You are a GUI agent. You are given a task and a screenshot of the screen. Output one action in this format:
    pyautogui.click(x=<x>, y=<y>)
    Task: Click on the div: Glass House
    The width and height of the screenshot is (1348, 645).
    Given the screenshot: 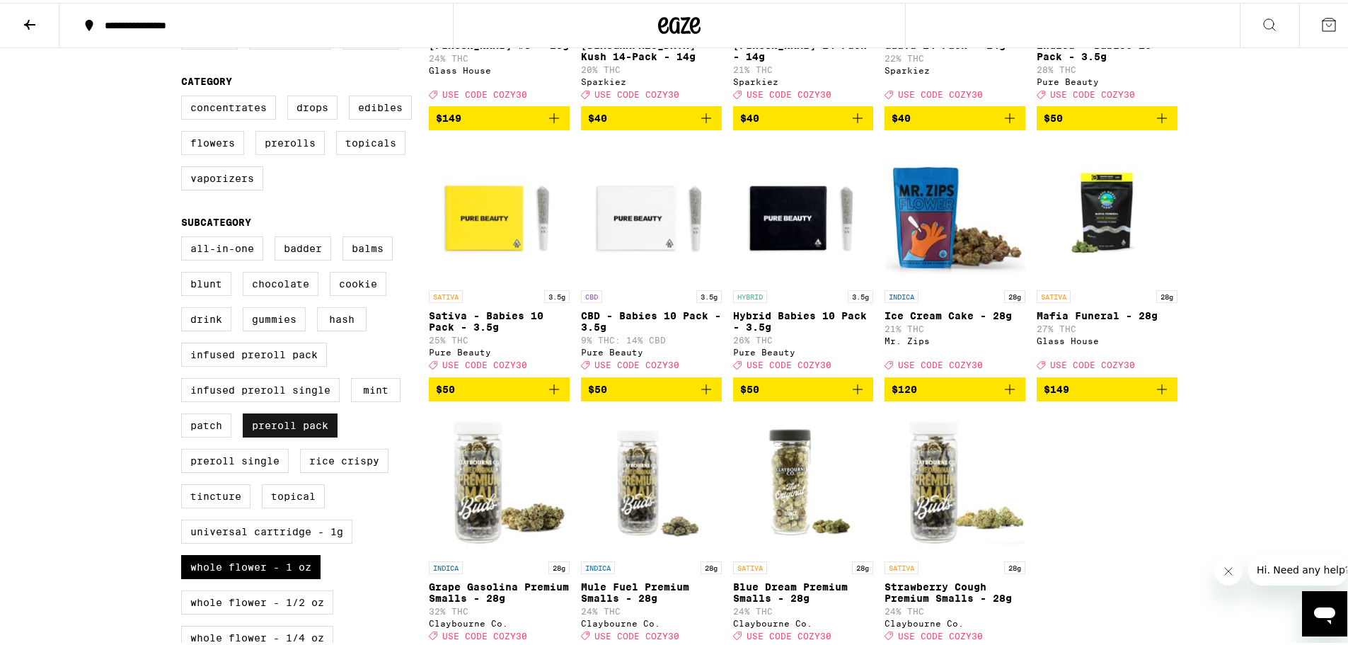 What is the action you would take?
    pyautogui.click(x=499, y=67)
    